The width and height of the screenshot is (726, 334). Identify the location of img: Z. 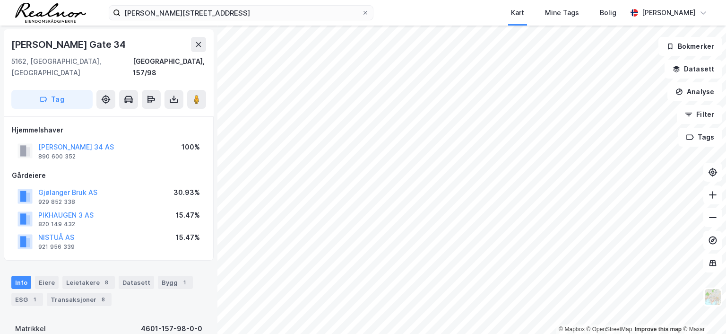
(712, 297).